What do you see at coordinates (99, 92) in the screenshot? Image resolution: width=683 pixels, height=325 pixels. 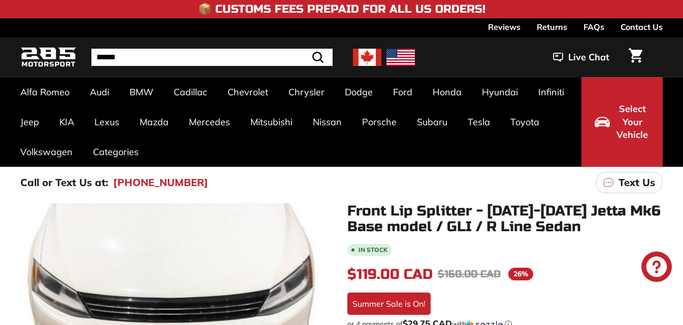 I see `a: Audi` at bounding box center [99, 92].